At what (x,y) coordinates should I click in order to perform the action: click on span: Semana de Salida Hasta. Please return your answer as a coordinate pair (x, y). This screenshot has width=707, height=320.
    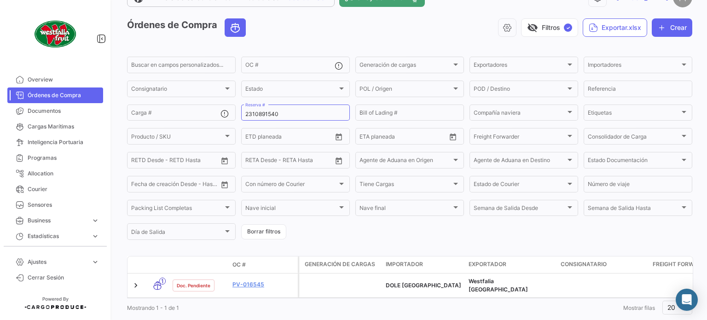
    Looking at the image, I should click on (633, 209).